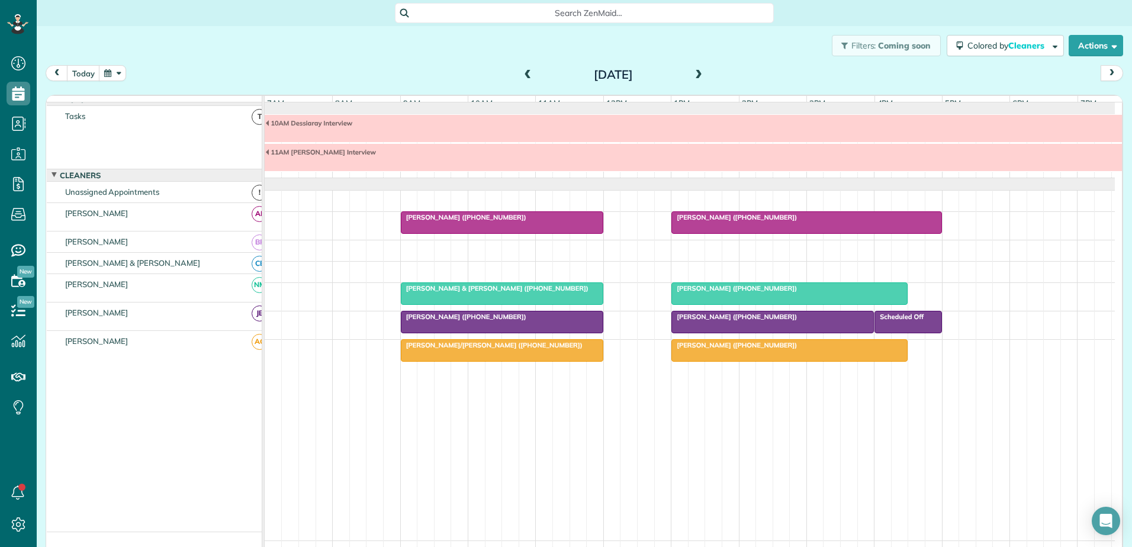 The image size is (1132, 547). I want to click on span: Scheduled Off, so click(898, 317).